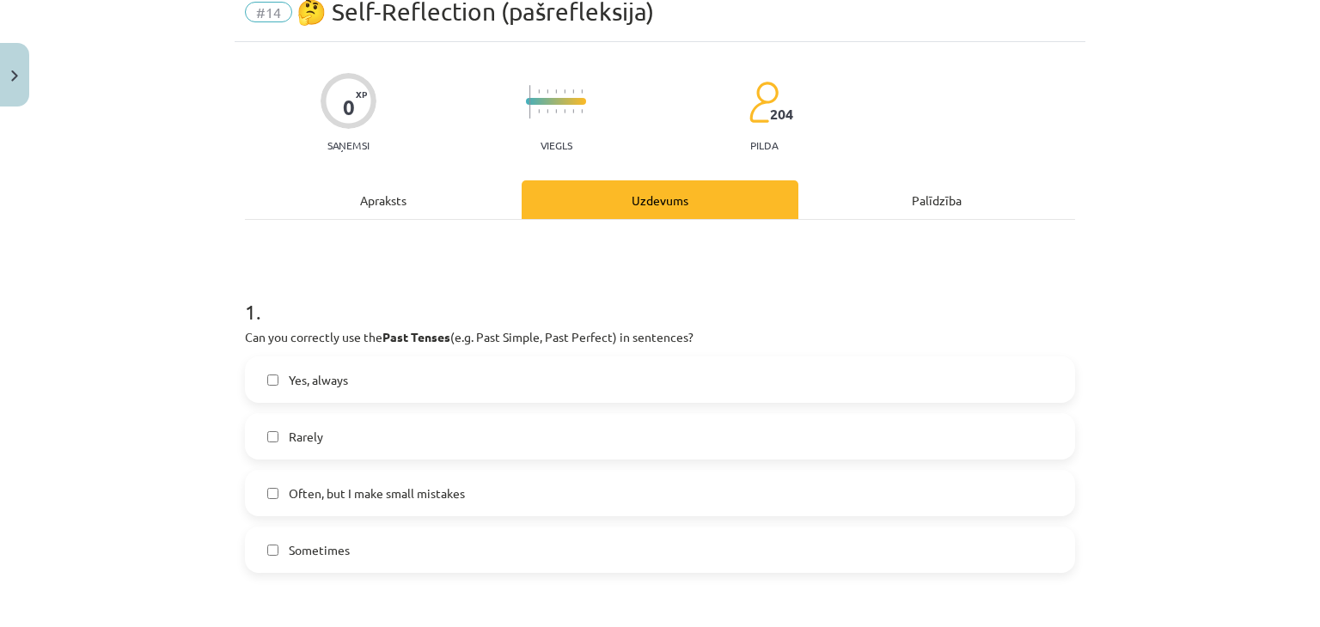 This screenshot has width=1320, height=627. Describe the element at coordinates (272, 437) in the screenshot. I see `input: Rarely` at that location.